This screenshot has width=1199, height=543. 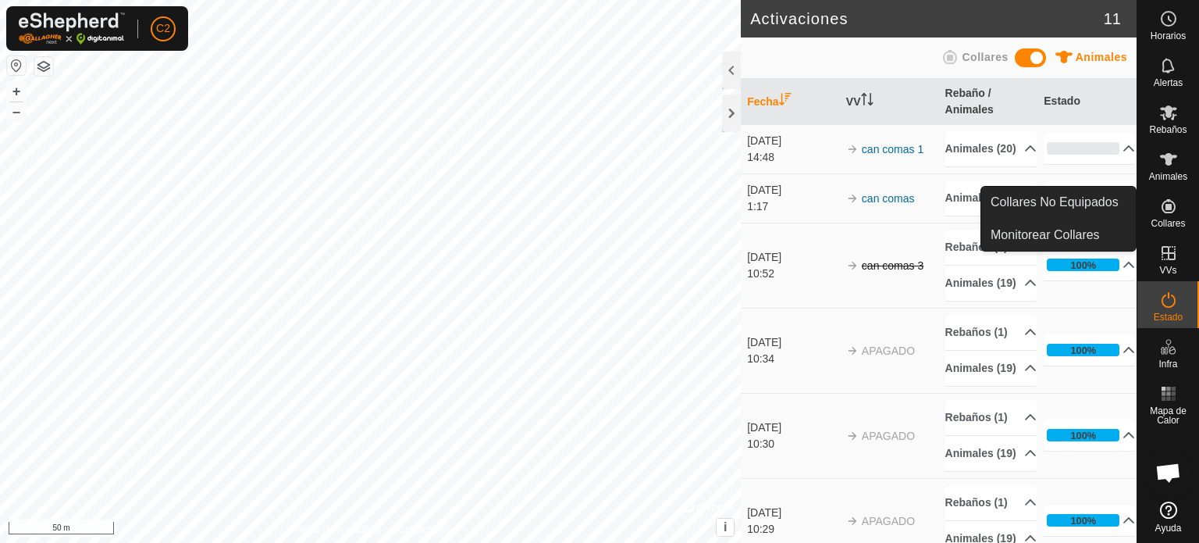 I want to click on span: C2, so click(x=163, y=28).